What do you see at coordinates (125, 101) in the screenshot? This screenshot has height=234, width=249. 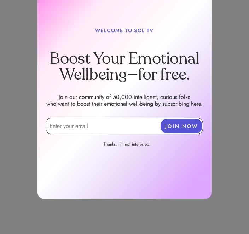 I see `p: Join our community of 50,000 intelligent, curious folks who want to boost their emotional well-be...` at bounding box center [125, 101].